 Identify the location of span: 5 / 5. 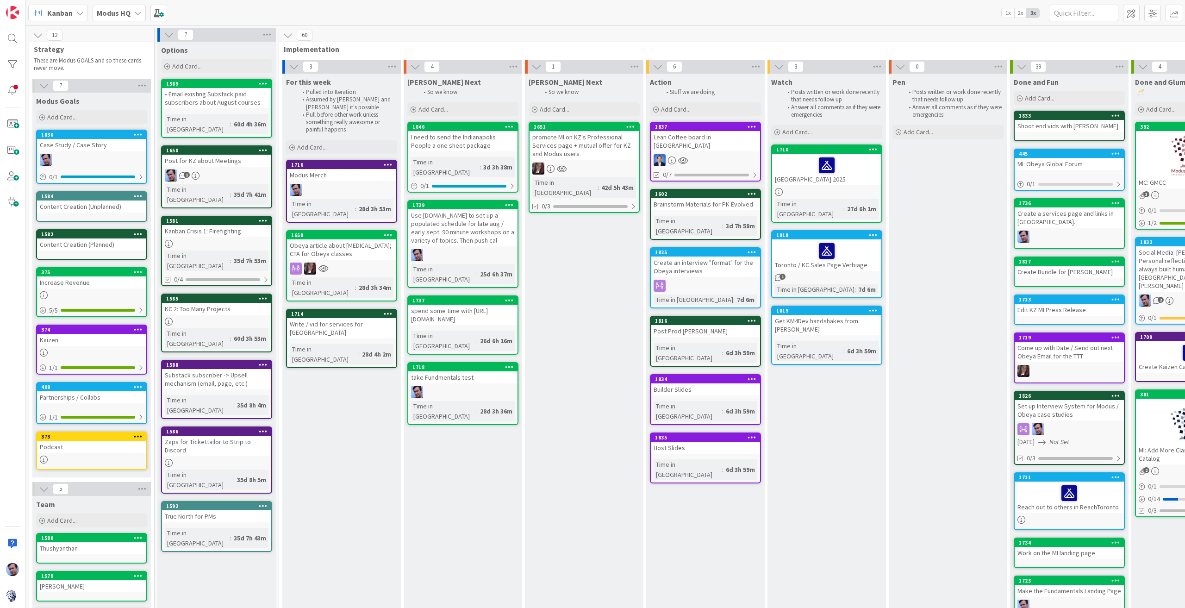
(53, 310).